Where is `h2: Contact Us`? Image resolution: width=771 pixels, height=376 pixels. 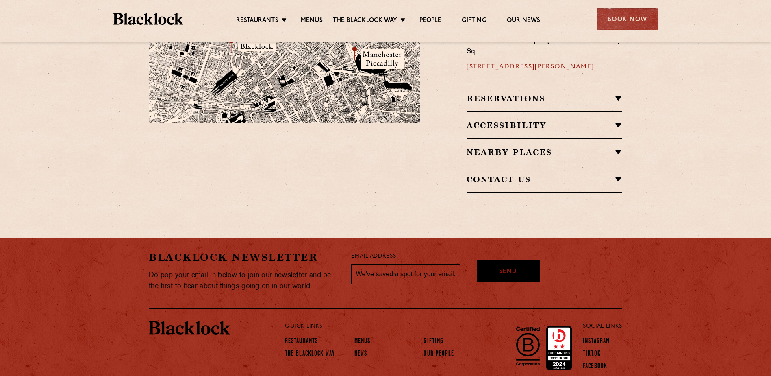
h2: Contact Us is located at coordinates (544, 179).